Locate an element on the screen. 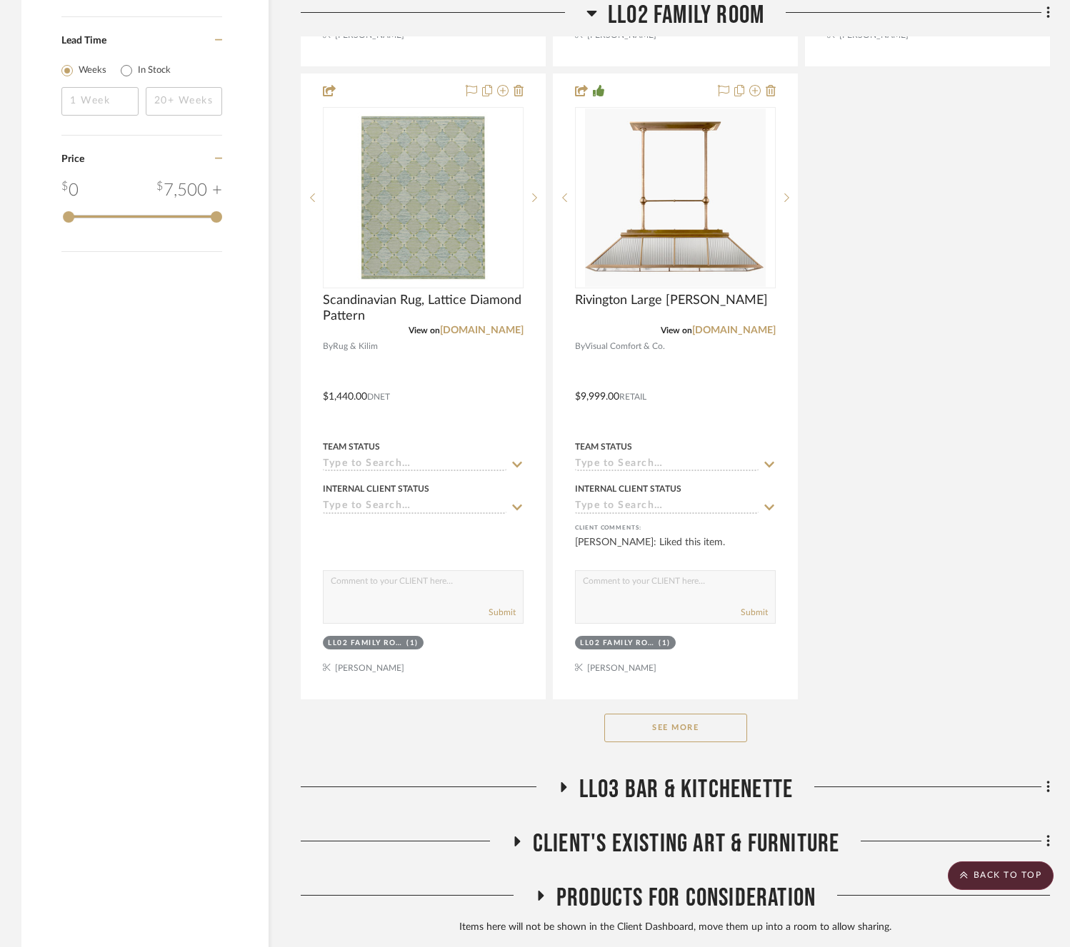  span: Price is located at coordinates (73, 159).